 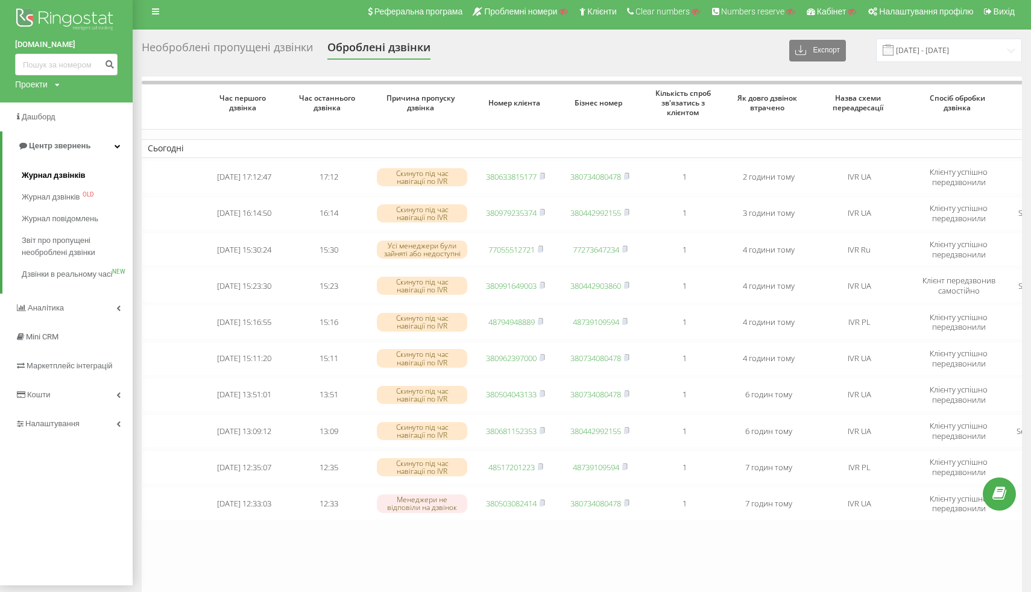 I want to click on span: Клієнти, so click(x=601, y=11).